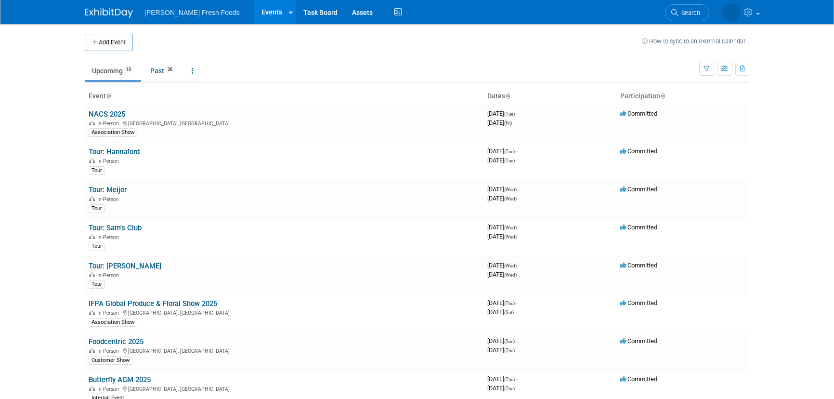 This screenshot has height=399, width=834. I want to click on a: Upcoming10, so click(113, 71).